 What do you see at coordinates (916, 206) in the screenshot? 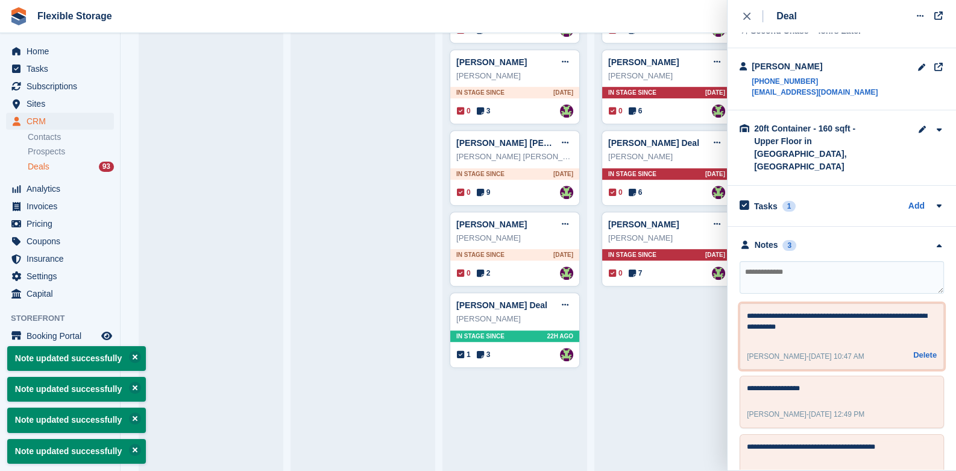
I see `a: Add` at bounding box center [916, 206].